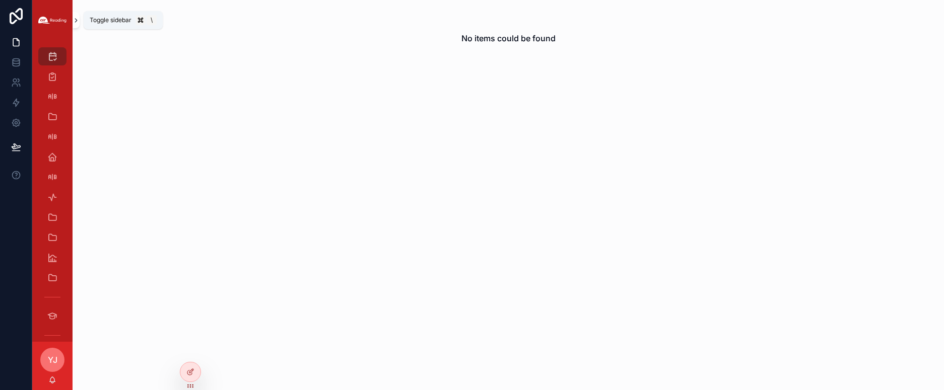 This screenshot has width=944, height=390. I want to click on span: Toggle sidebar, so click(110, 20).